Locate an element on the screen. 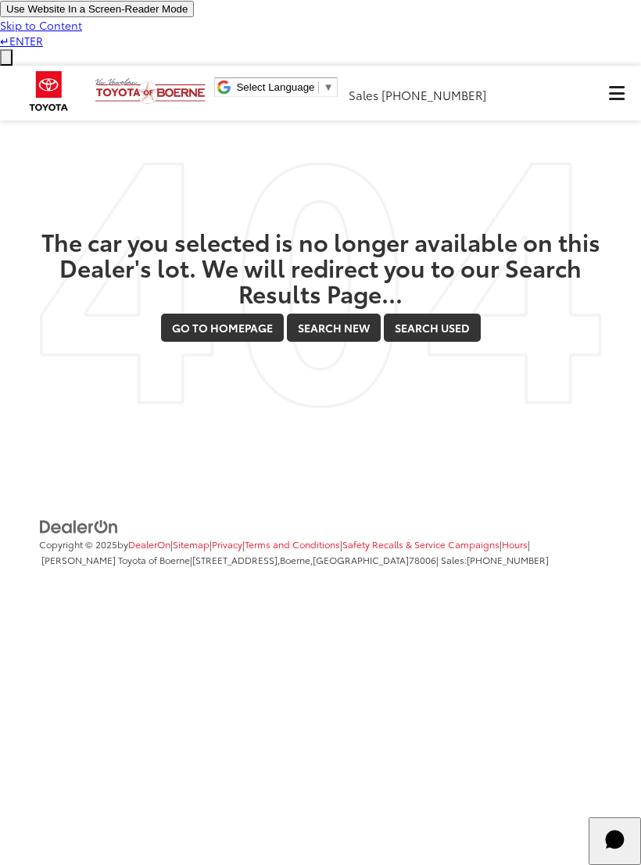 This screenshot has height=865, width=641. img: Toyota is located at coordinates (48, 91).